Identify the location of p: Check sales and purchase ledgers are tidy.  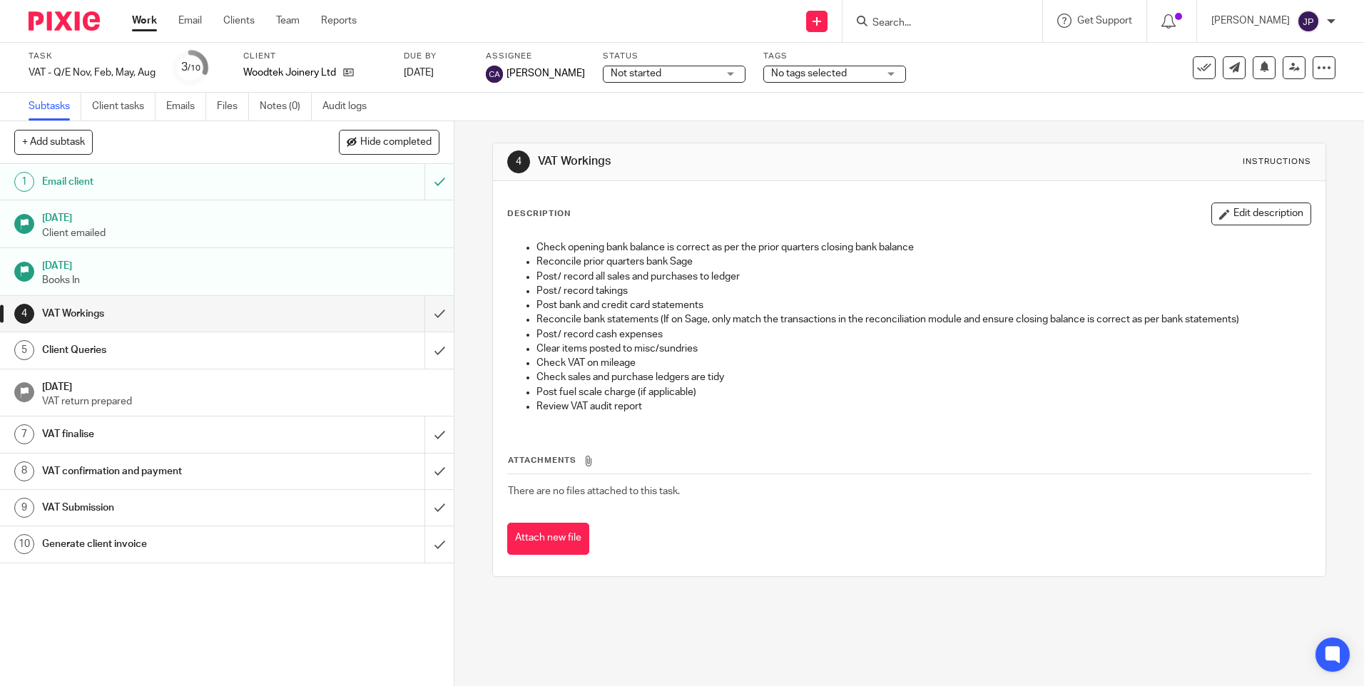
(923, 377).